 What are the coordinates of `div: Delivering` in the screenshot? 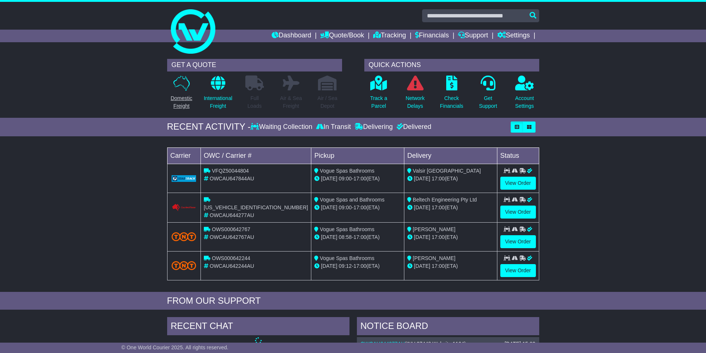 It's located at (374, 127).